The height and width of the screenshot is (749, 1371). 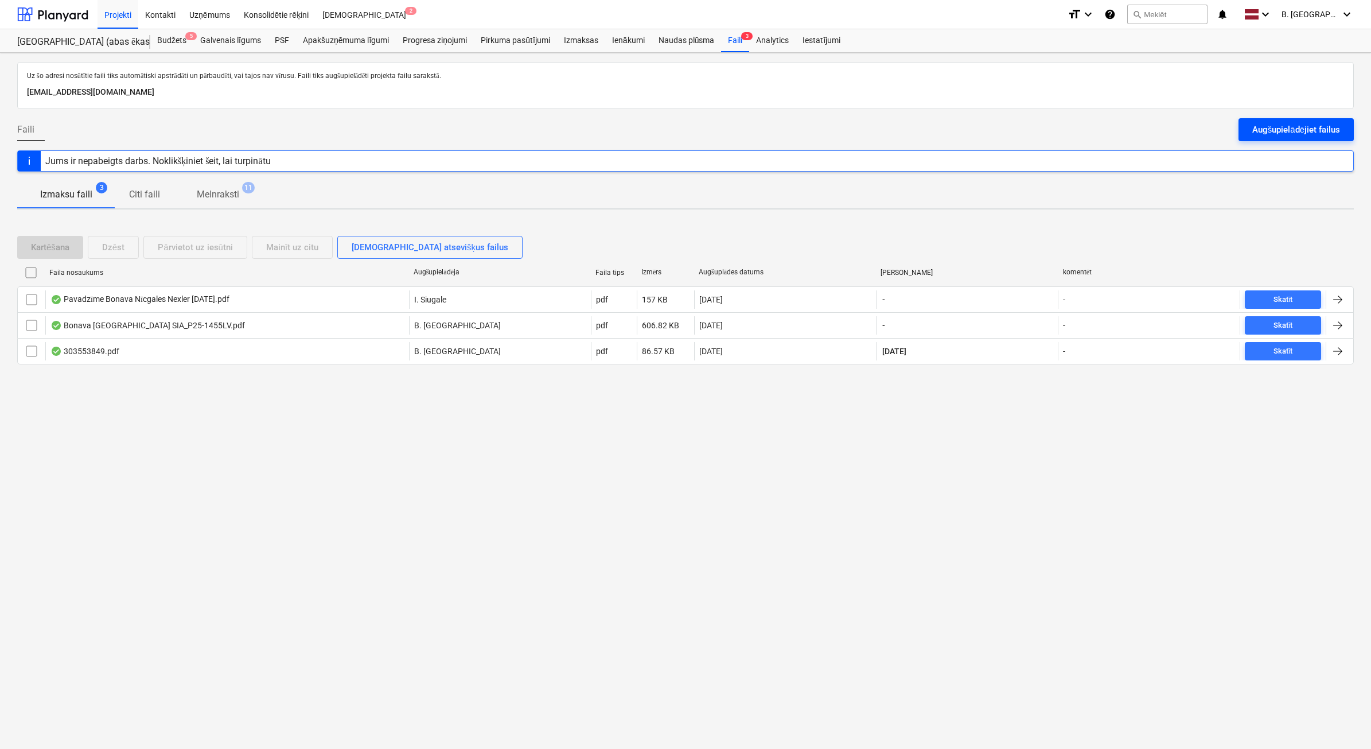 What do you see at coordinates (628, 41) in the screenshot?
I see `div: Ienākumi` at bounding box center [628, 41].